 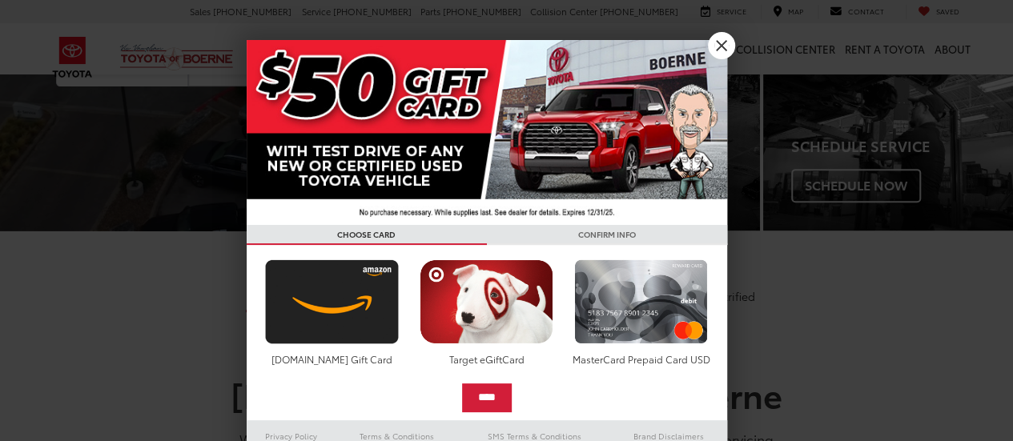 What do you see at coordinates (487, 132) in the screenshot?
I see `img: 42635_top_851395.jpg` at bounding box center [487, 132].